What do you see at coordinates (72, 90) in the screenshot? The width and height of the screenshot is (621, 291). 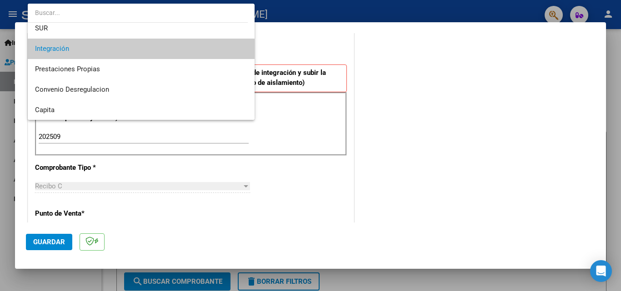 I see `span: Convenio Desregulacion` at bounding box center [72, 90].